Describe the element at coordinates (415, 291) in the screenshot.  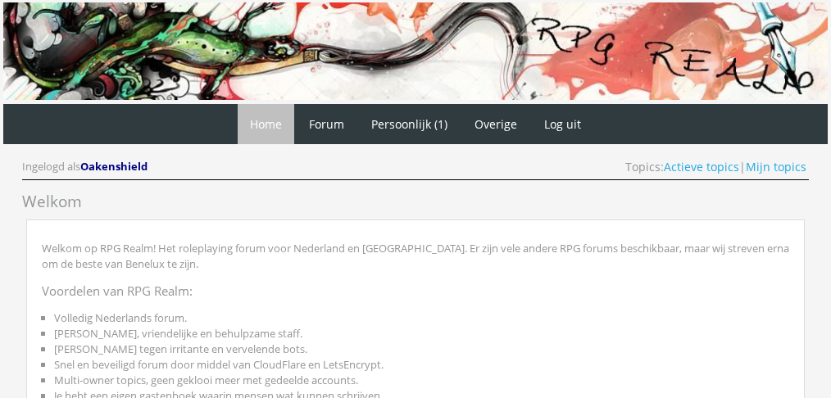
I see `h3: Voordelen van RPG Realm:` at that location.